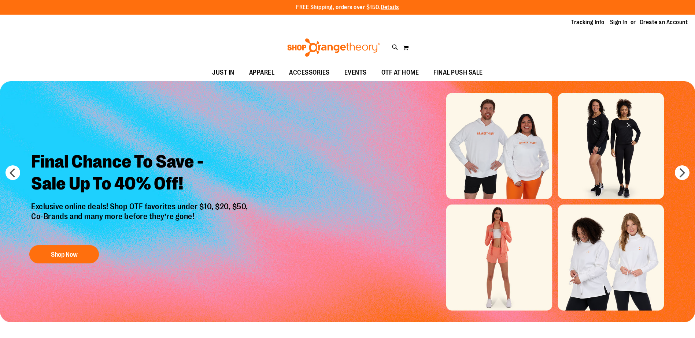 This screenshot has height=338, width=695. What do you see at coordinates (140, 220) in the screenshot?
I see `p: Exclusive online deals! Shop OTF favorites under $10, $20, $50, Co-Brands and many more before th...` at bounding box center [140, 220].